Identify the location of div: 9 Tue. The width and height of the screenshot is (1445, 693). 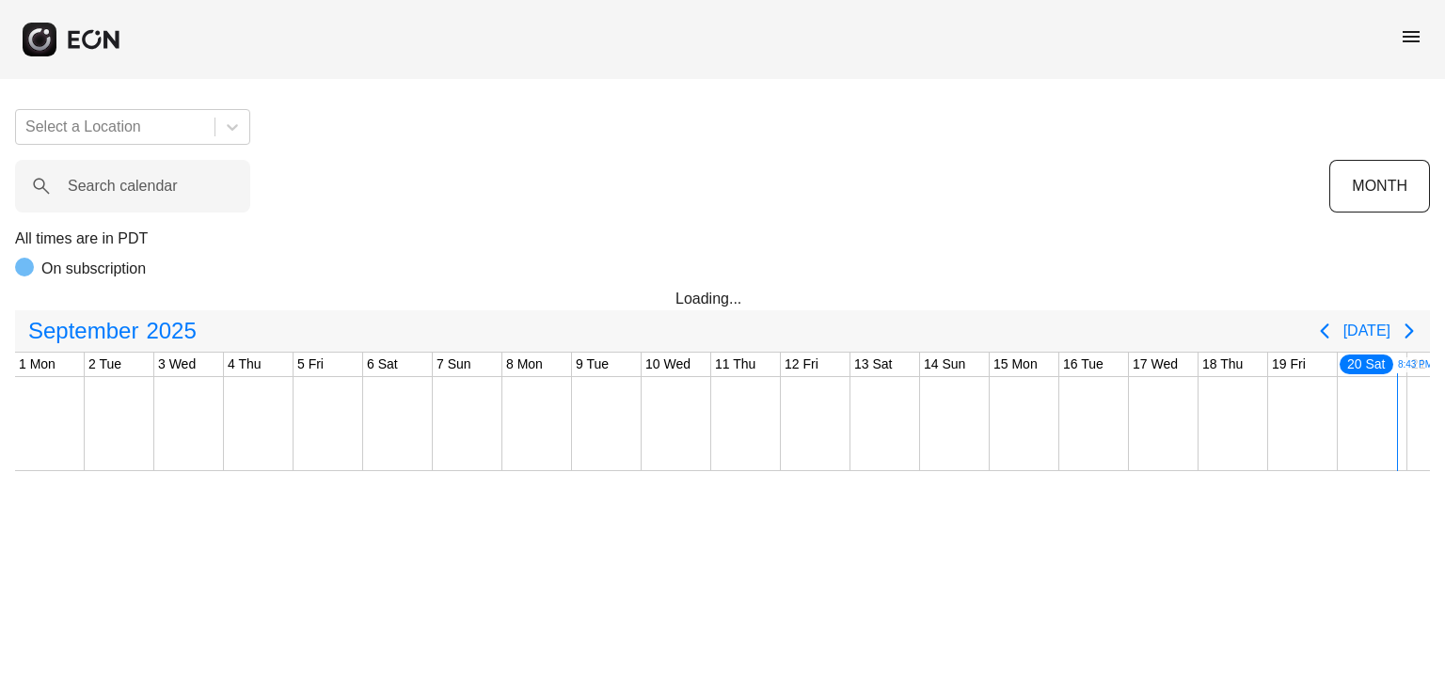
(592, 364).